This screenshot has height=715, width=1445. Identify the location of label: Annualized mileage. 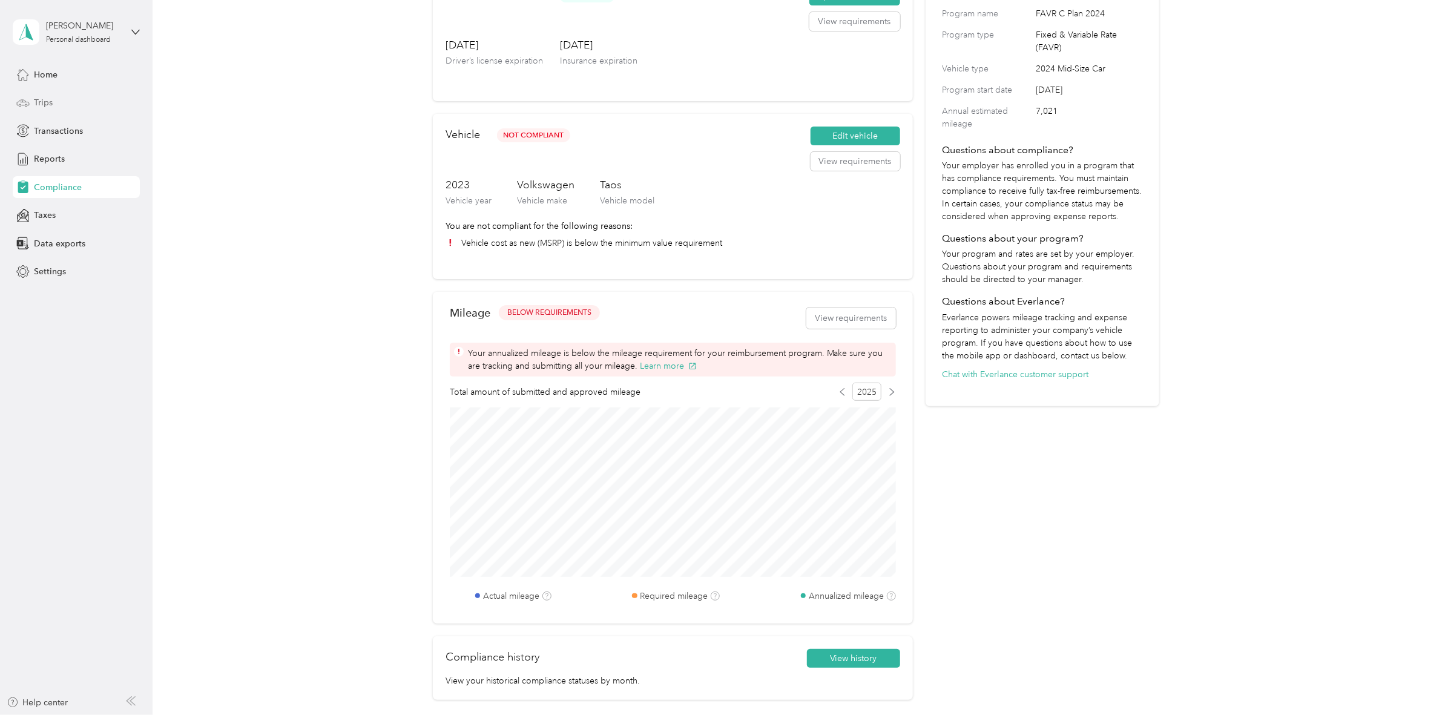
(846, 596).